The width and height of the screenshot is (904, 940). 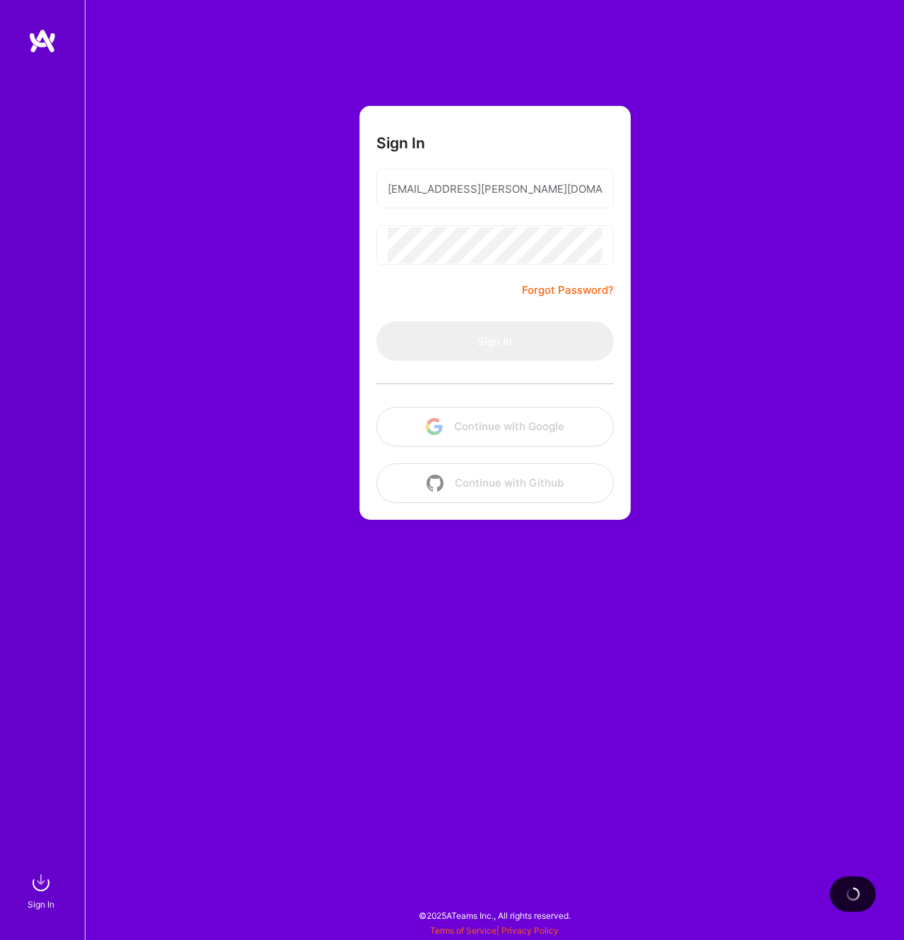 What do you see at coordinates (41, 883) in the screenshot?
I see `img: sign in` at bounding box center [41, 883].